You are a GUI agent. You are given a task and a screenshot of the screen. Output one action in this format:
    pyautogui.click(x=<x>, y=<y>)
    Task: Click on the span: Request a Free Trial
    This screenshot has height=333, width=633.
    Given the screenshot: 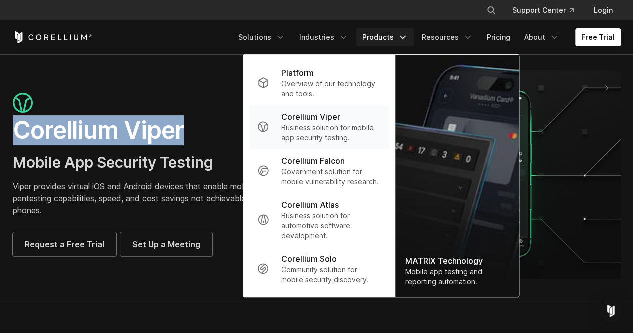 What is the action you would take?
    pyautogui.click(x=64, y=244)
    